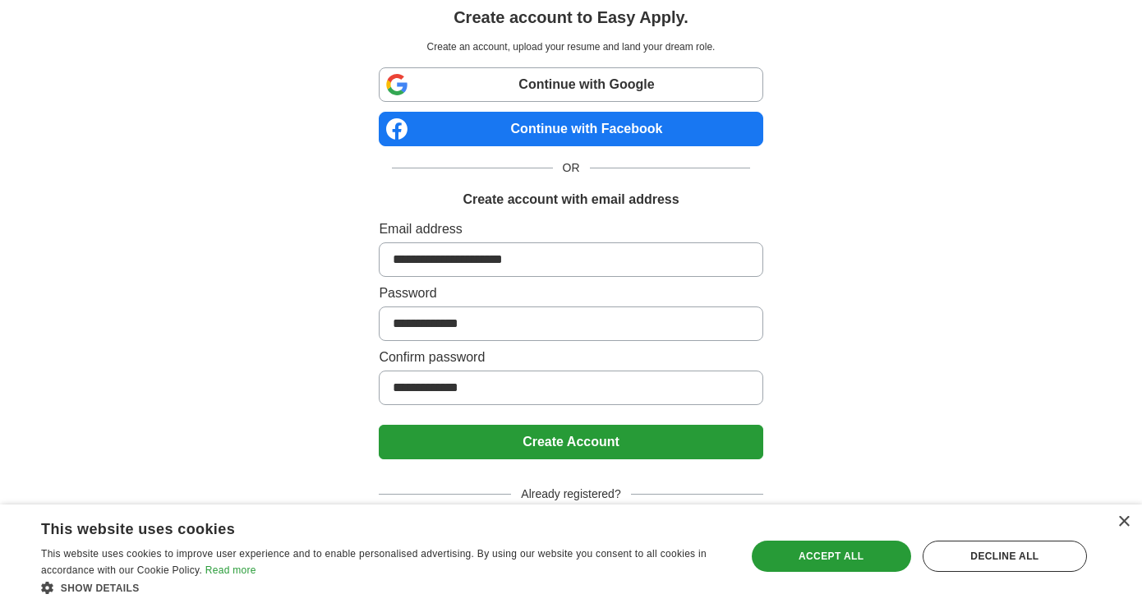 Image resolution: width=1142 pixels, height=608 pixels. What do you see at coordinates (231, 570) in the screenshot?
I see `a: Read more, opens a new window` at bounding box center [231, 570].